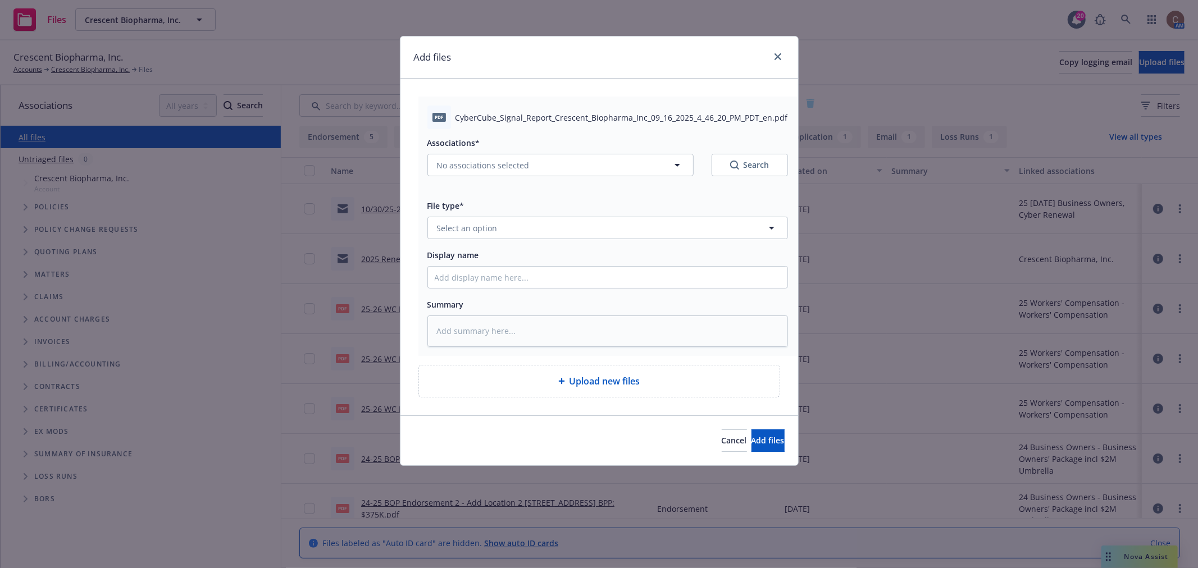 The image size is (1198, 568). Describe the element at coordinates (453, 255) in the screenshot. I see `span: Display name` at that location.